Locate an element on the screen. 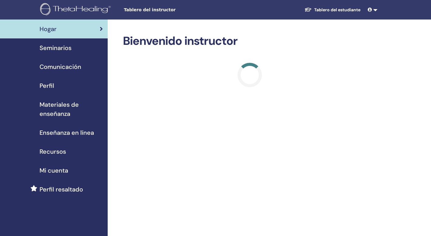 This screenshot has width=431, height=236. a: Tablero del estudiante is located at coordinates (333, 10).